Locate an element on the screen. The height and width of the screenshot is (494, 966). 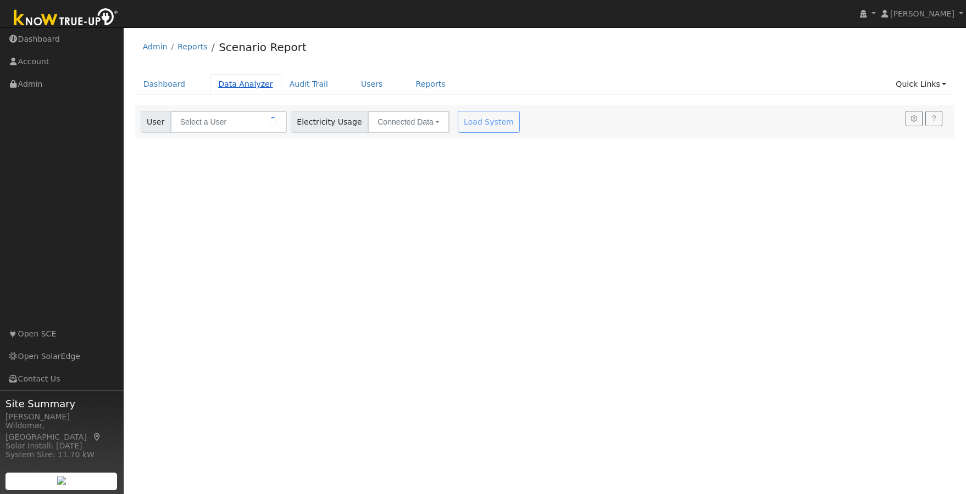
a: Dashboard is located at coordinates (164, 84).